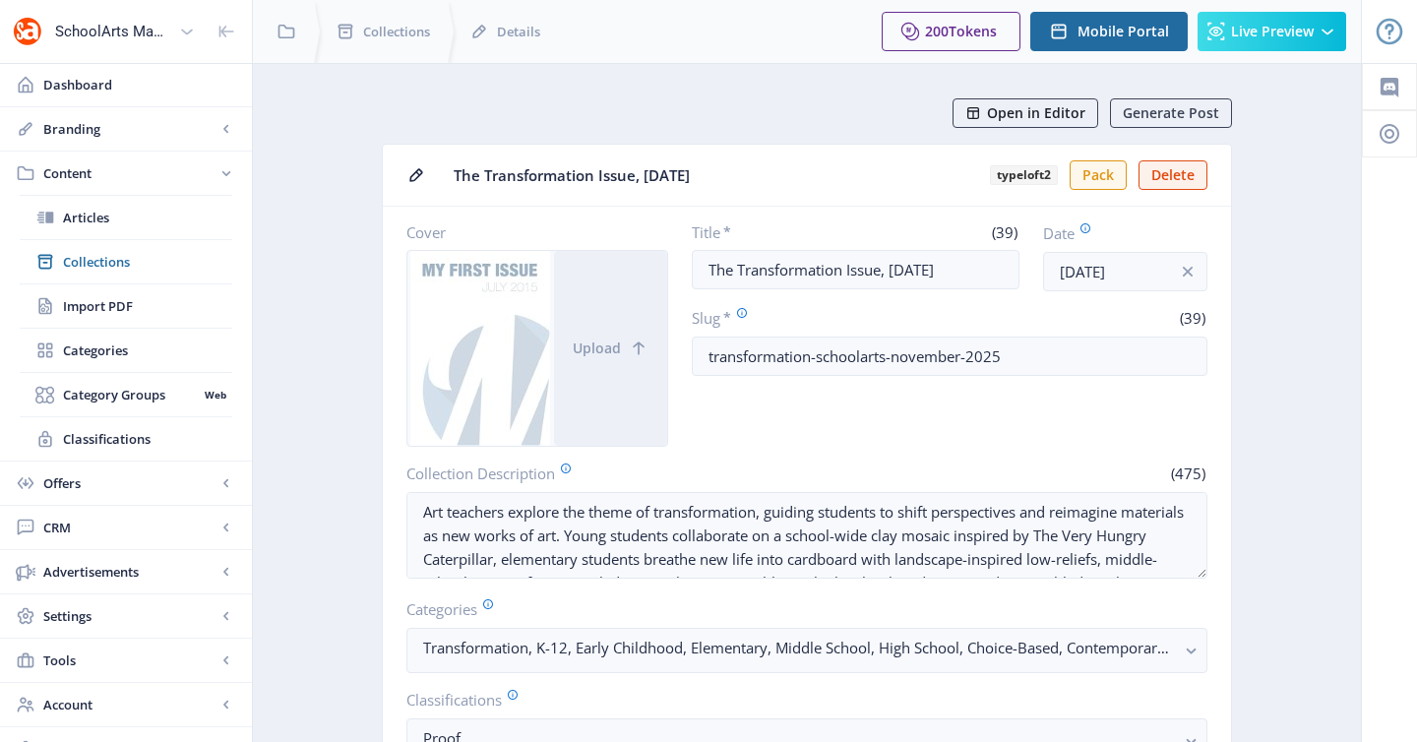 This screenshot has height=742, width=1417. What do you see at coordinates (148, 306) in the screenshot?
I see `span: Import PDF` at bounding box center [148, 306].